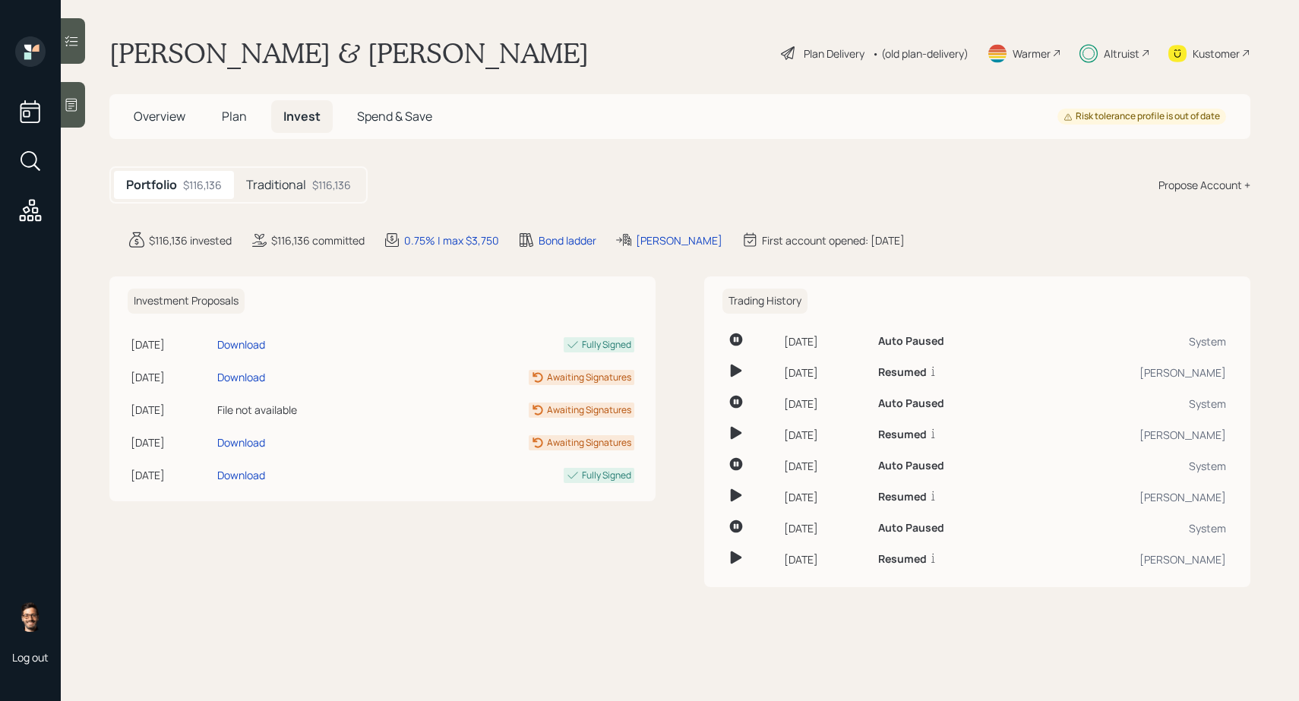  I want to click on div: Risk tolerance profile is out of date, so click(1142, 116).